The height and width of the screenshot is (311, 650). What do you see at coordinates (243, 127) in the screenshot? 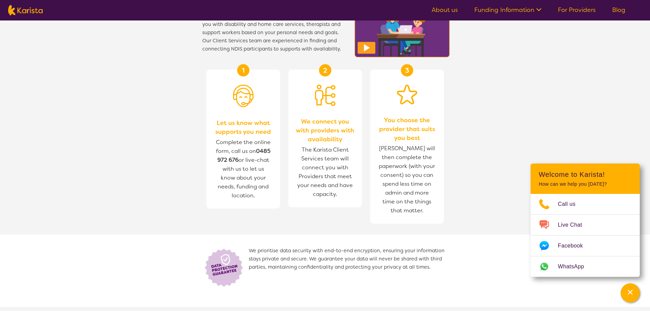
I see `span: Let us know what supports you need` at bounding box center [243, 127].